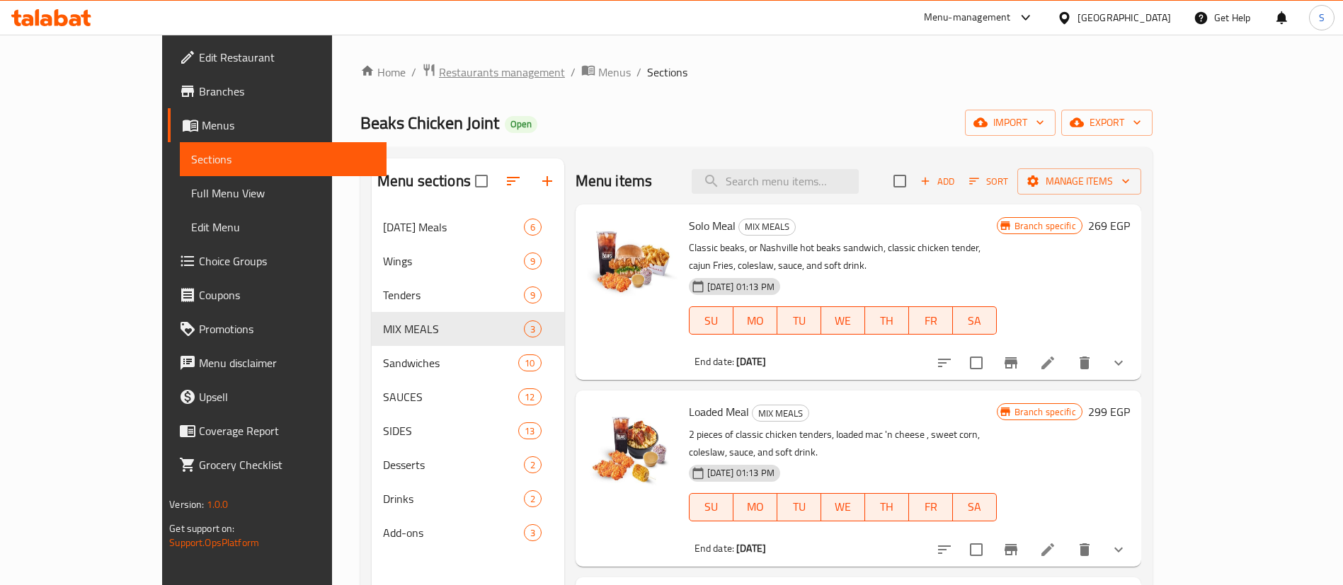  I want to click on button: TH, so click(887, 508).